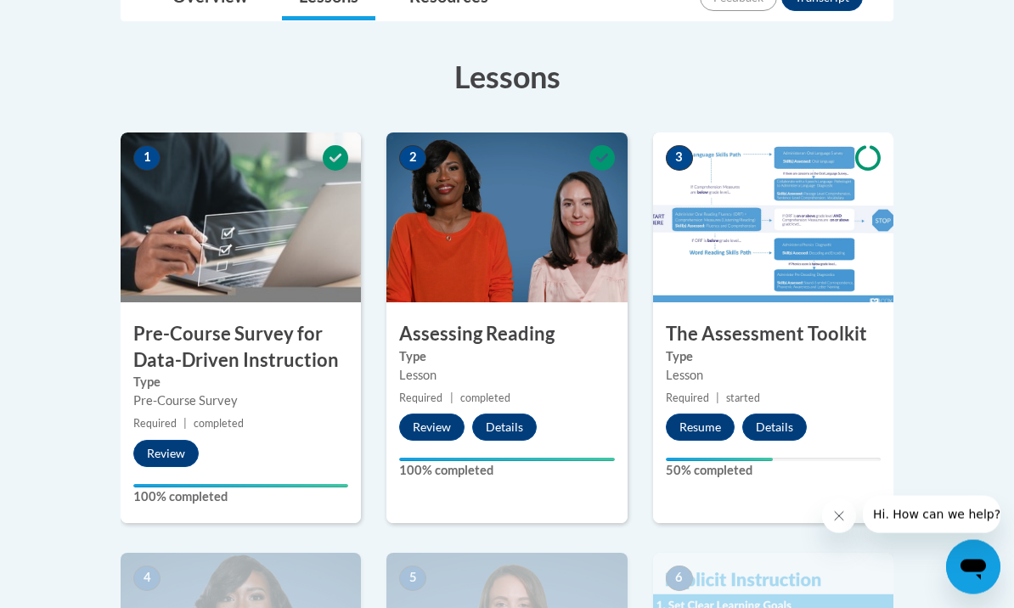 This screenshot has width=1014, height=608. I want to click on label: 50% completed, so click(773, 472).